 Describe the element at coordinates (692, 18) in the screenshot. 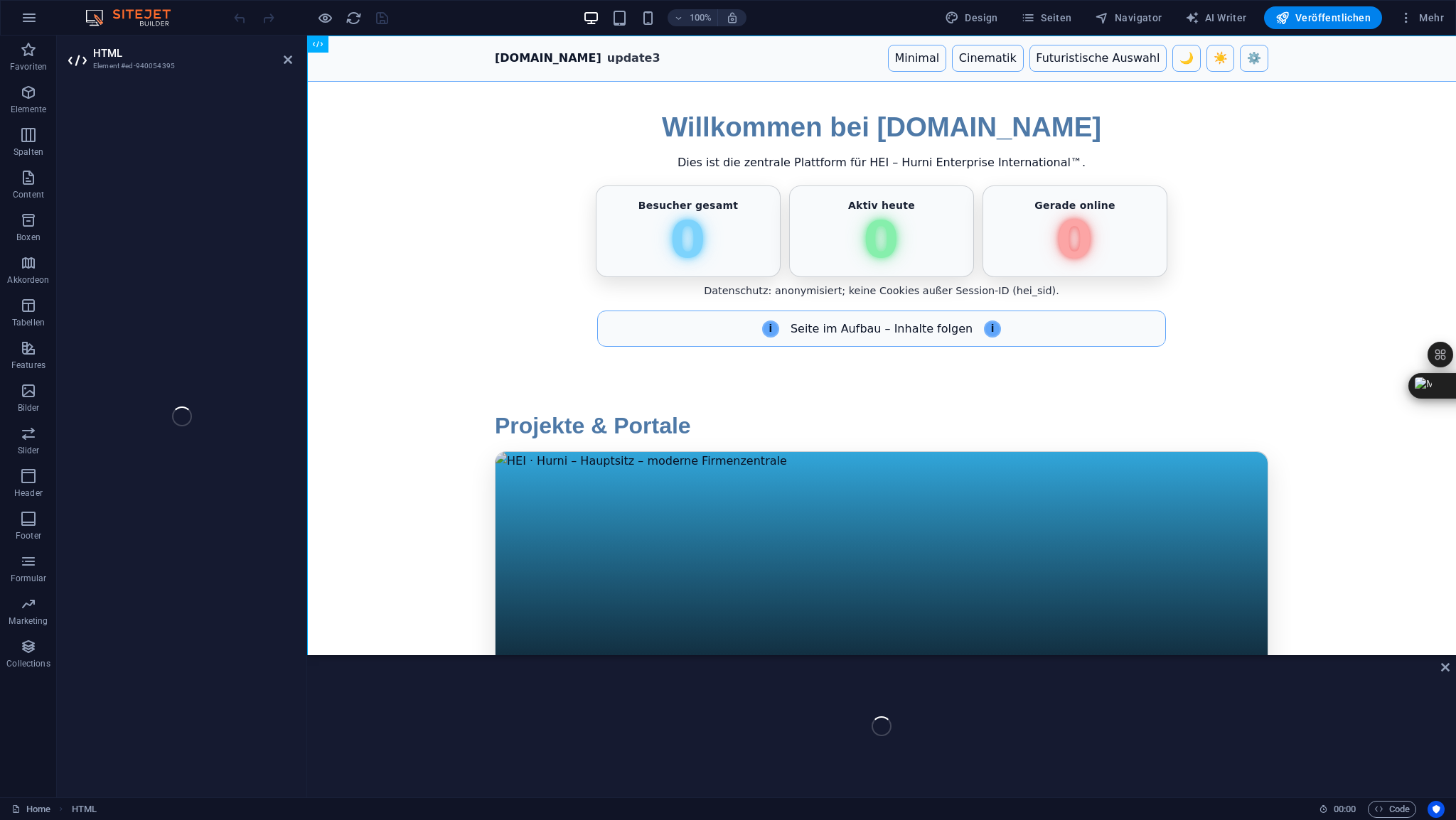

I see `button: 100%` at that location.